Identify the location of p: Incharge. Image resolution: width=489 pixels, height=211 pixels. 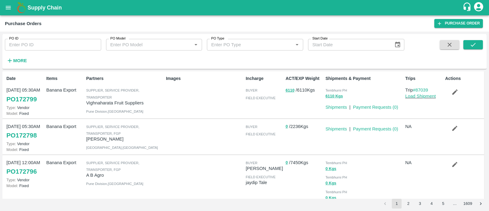
(264, 78).